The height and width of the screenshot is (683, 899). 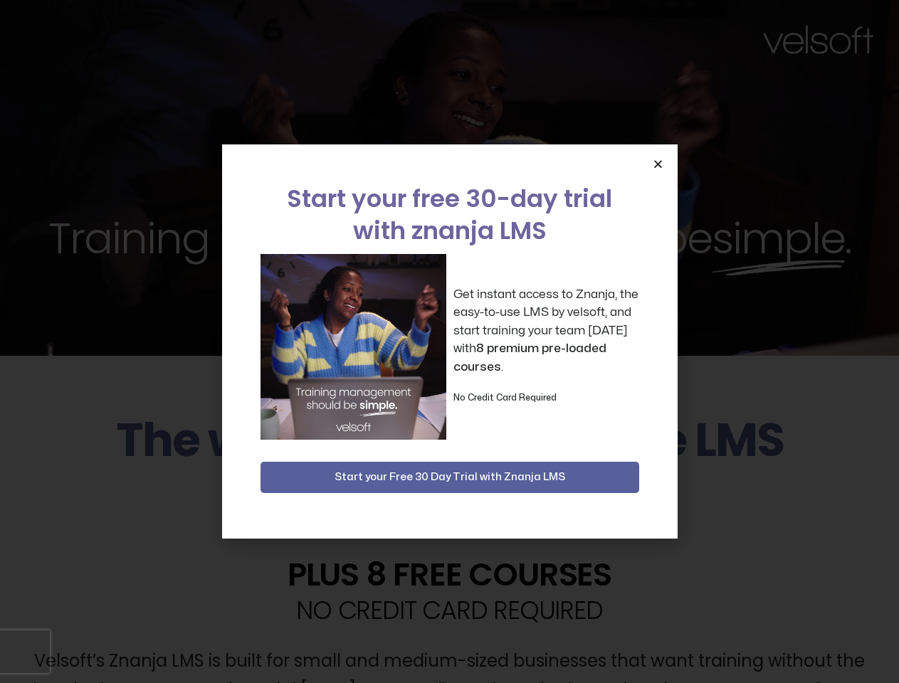 What do you see at coordinates (530, 357) in the screenshot?
I see `strong: 8 premium pre-loaded courses` at bounding box center [530, 357].